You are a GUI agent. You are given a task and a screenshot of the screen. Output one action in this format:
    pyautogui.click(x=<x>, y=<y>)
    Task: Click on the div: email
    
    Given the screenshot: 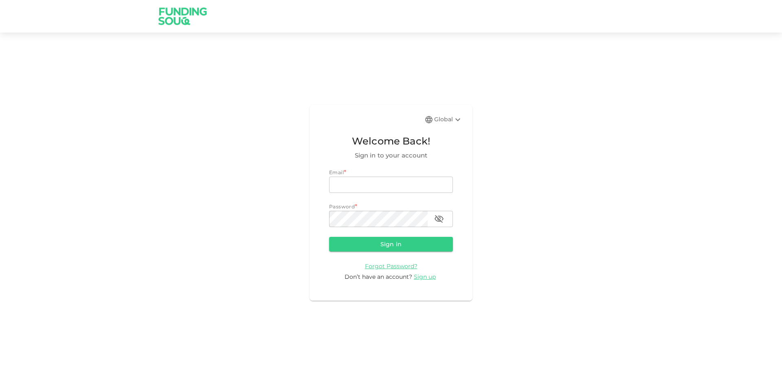 What is the action you would take?
    pyautogui.click(x=391, y=185)
    